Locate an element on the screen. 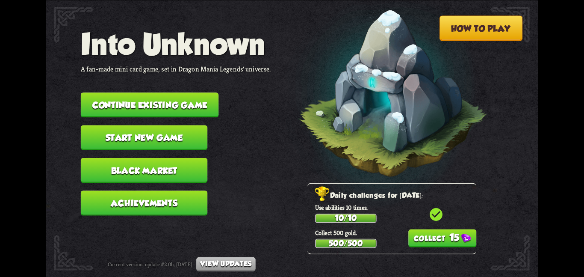  button: Start new game is located at coordinates (144, 137).